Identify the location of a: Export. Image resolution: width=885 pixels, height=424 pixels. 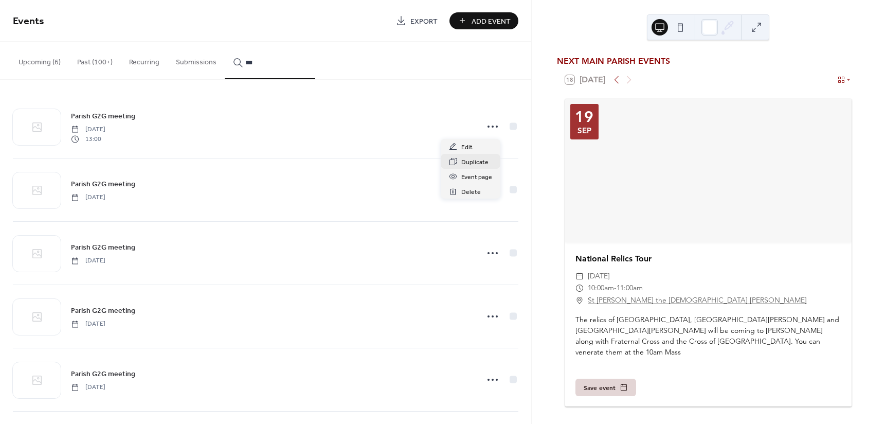
(416, 21).